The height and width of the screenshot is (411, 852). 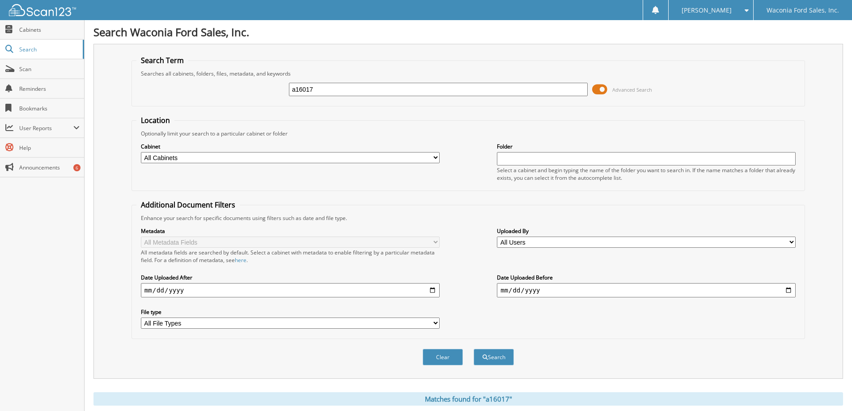 I want to click on a: here, so click(x=241, y=260).